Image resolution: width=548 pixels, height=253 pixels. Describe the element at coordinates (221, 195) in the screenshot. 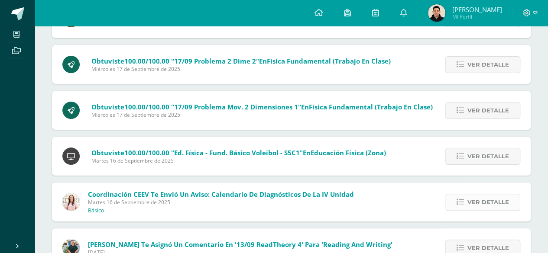

I see `span: Coordinación CEEV te envió un aviso: Calendario de Diagnósticos de la IV Unidad` at that location.